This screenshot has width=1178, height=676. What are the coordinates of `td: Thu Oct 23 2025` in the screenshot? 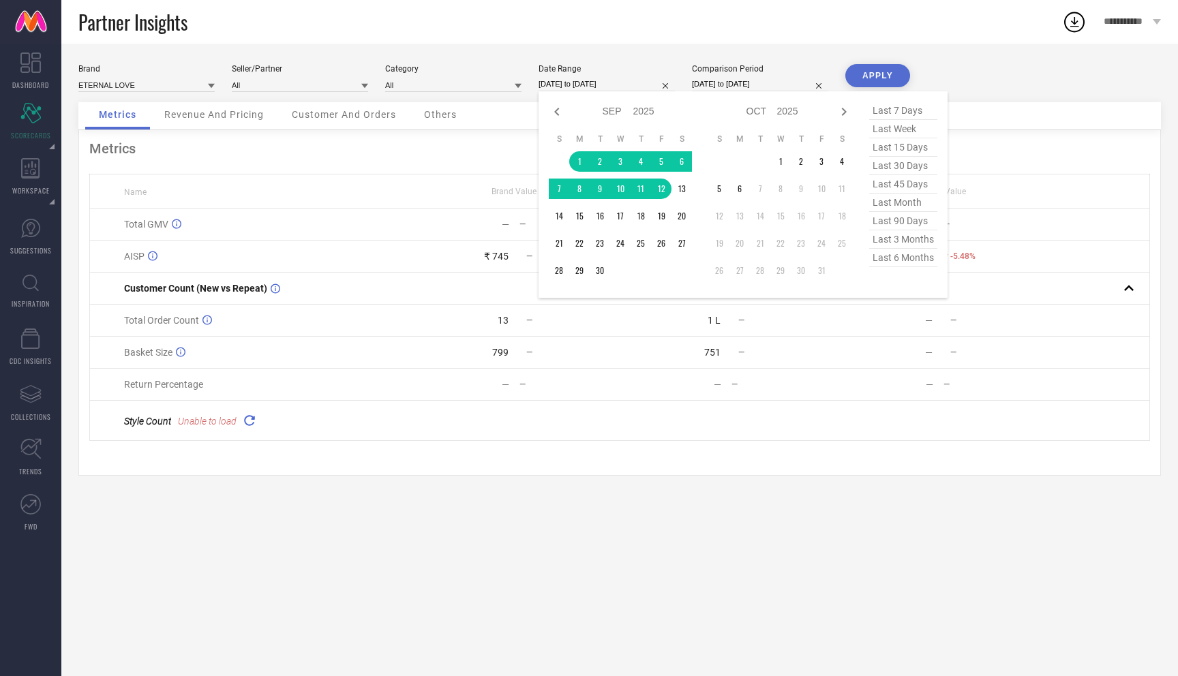 It's located at (801, 243).